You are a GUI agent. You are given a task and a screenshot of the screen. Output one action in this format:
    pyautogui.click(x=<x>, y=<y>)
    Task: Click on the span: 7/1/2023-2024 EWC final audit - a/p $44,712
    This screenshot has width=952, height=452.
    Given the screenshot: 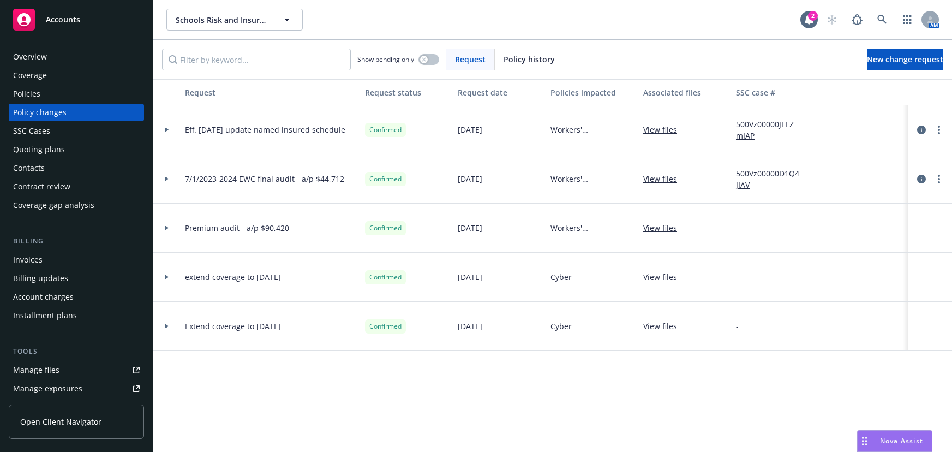 What is the action you would take?
    pyautogui.click(x=265, y=178)
    